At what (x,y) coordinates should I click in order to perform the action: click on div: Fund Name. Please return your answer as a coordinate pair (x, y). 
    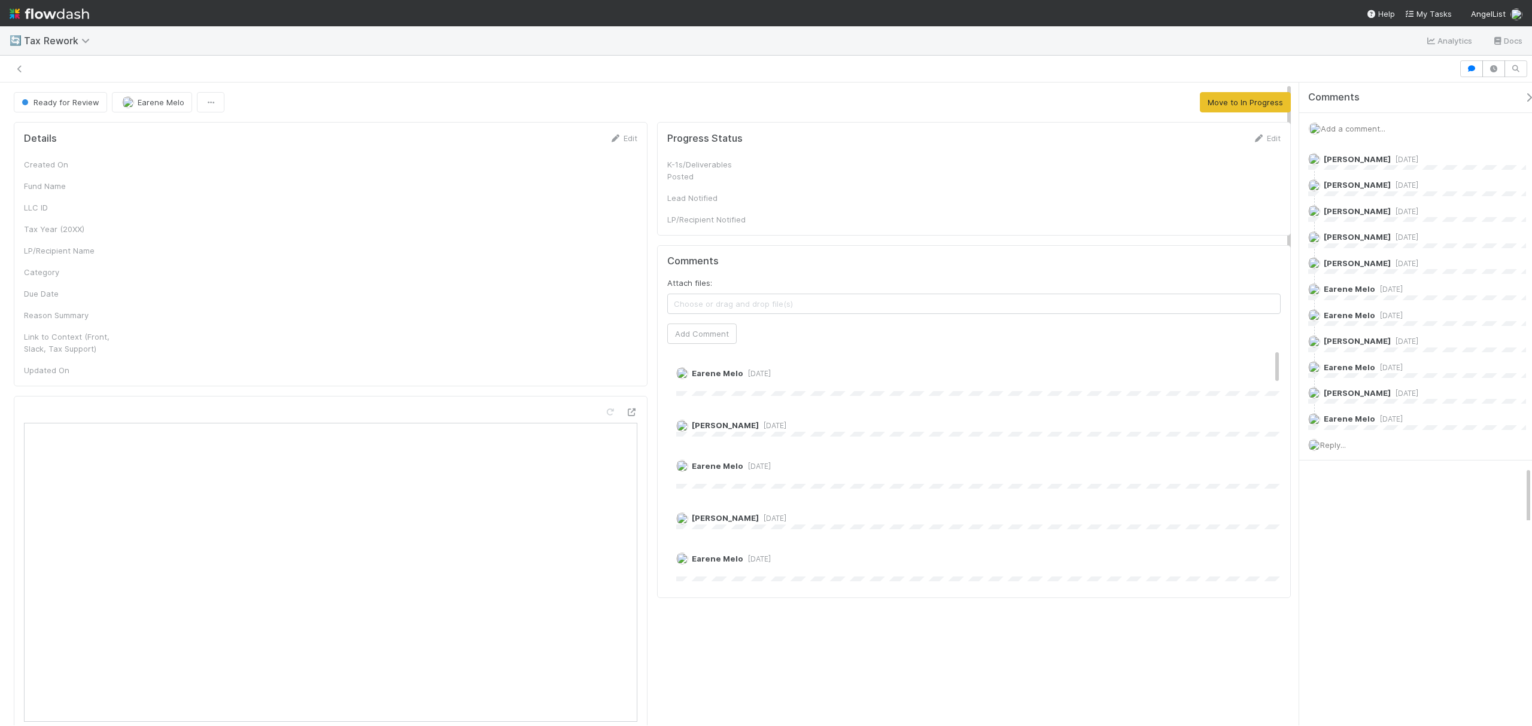
    Looking at the image, I should click on (69, 186).